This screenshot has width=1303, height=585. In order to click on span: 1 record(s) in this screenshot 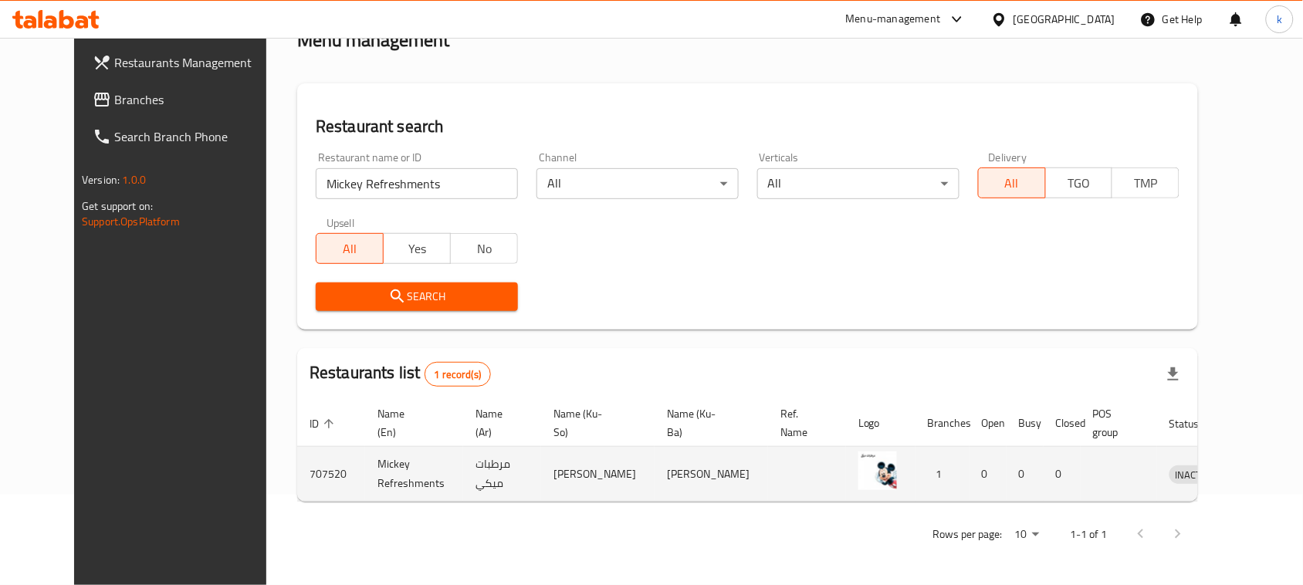, I will do `click(458, 375)`.